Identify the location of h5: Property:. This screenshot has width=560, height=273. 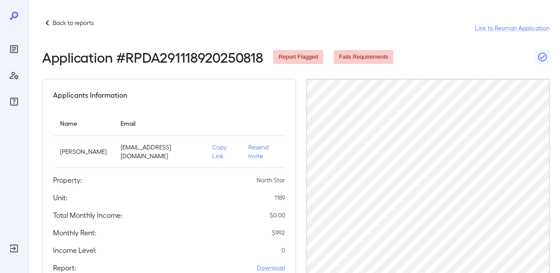
(68, 180).